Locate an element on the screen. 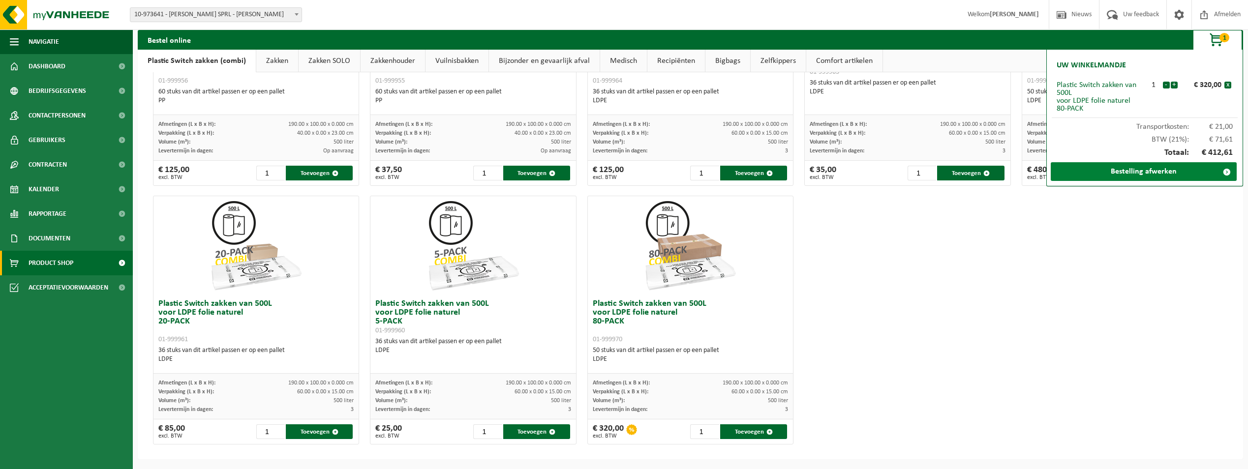 Image resolution: width=1248 pixels, height=469 pixels. a: Bijzonder en gevaarlijk afval is located at coordinates (544, 61).